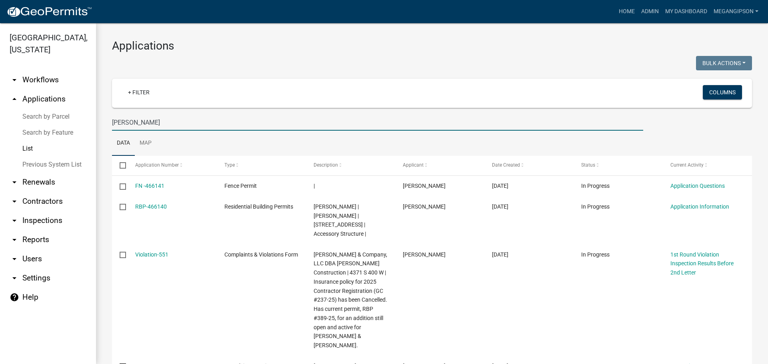 Image resolution: width=768 pixels, height=364 pixels. What do you see at coordinates (172, 166) in the screenshot?
I see `datatable-header-cell: Application Number` at bounding box center [172, 166].